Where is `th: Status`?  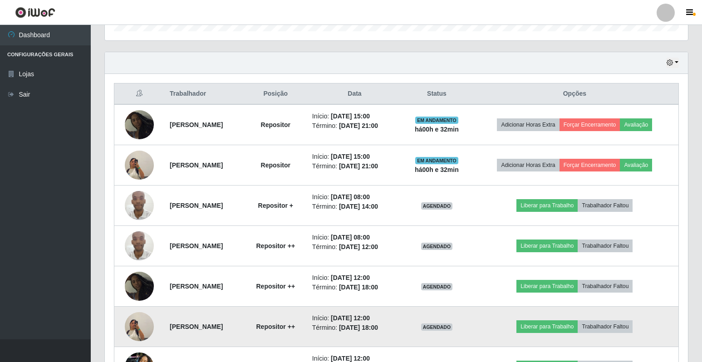
th: Status is located at coordinates (436, 94).